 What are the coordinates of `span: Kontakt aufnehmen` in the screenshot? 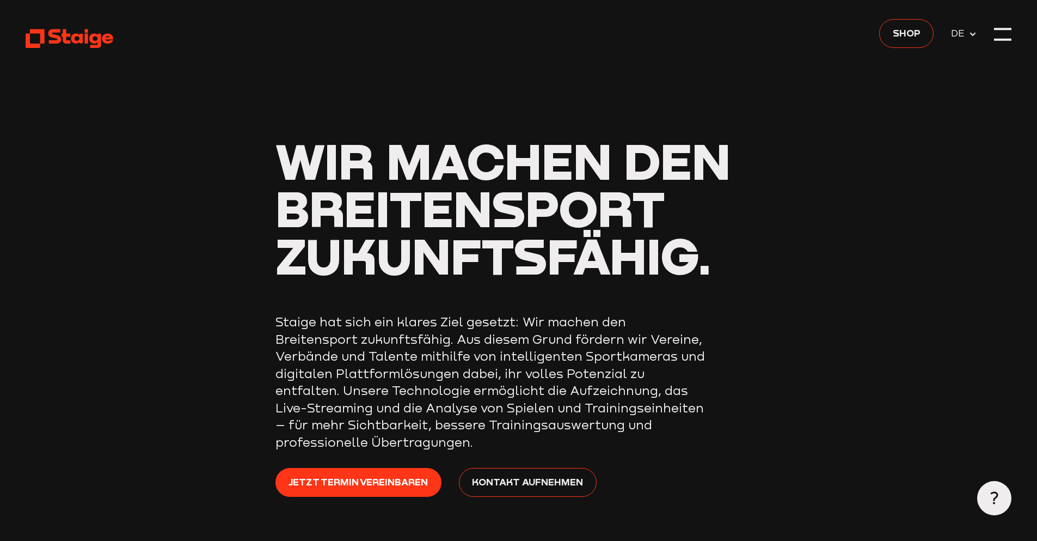 It's located at (528, 482).